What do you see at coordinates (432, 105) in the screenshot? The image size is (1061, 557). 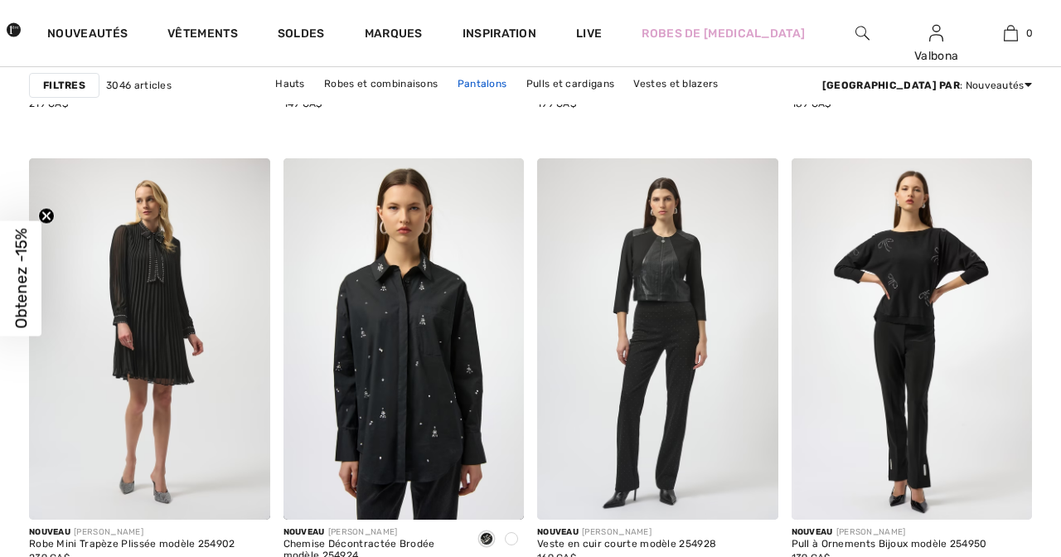 I see `a: Jupes` at bounding box center [432, 105].